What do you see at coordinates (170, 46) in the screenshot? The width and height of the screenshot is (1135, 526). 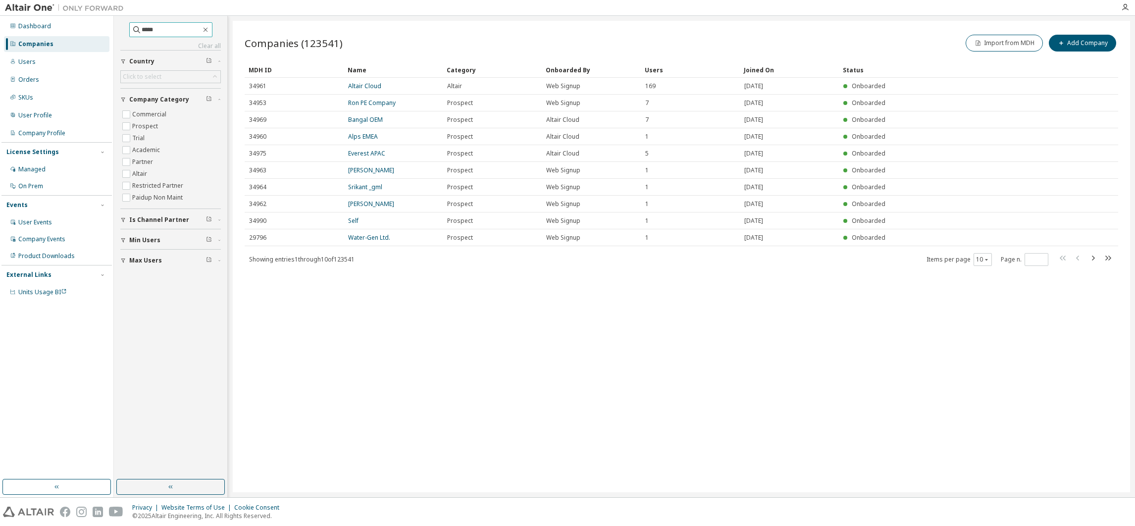 I see `a: Clear all` at bounding box center [170, 46].